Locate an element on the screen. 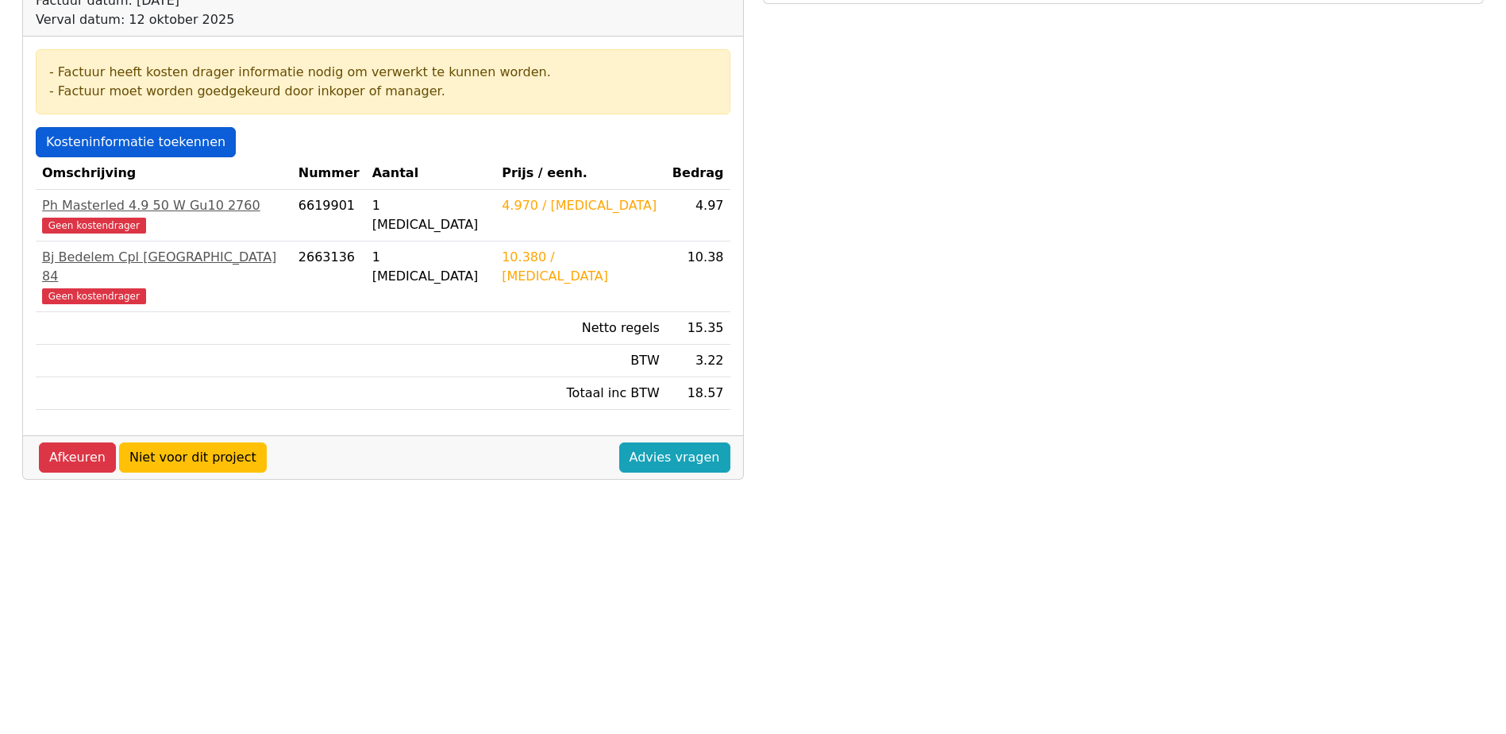 This screenshot has height=734, width=1506. th: Aantal is located at coordinates (431, 173).